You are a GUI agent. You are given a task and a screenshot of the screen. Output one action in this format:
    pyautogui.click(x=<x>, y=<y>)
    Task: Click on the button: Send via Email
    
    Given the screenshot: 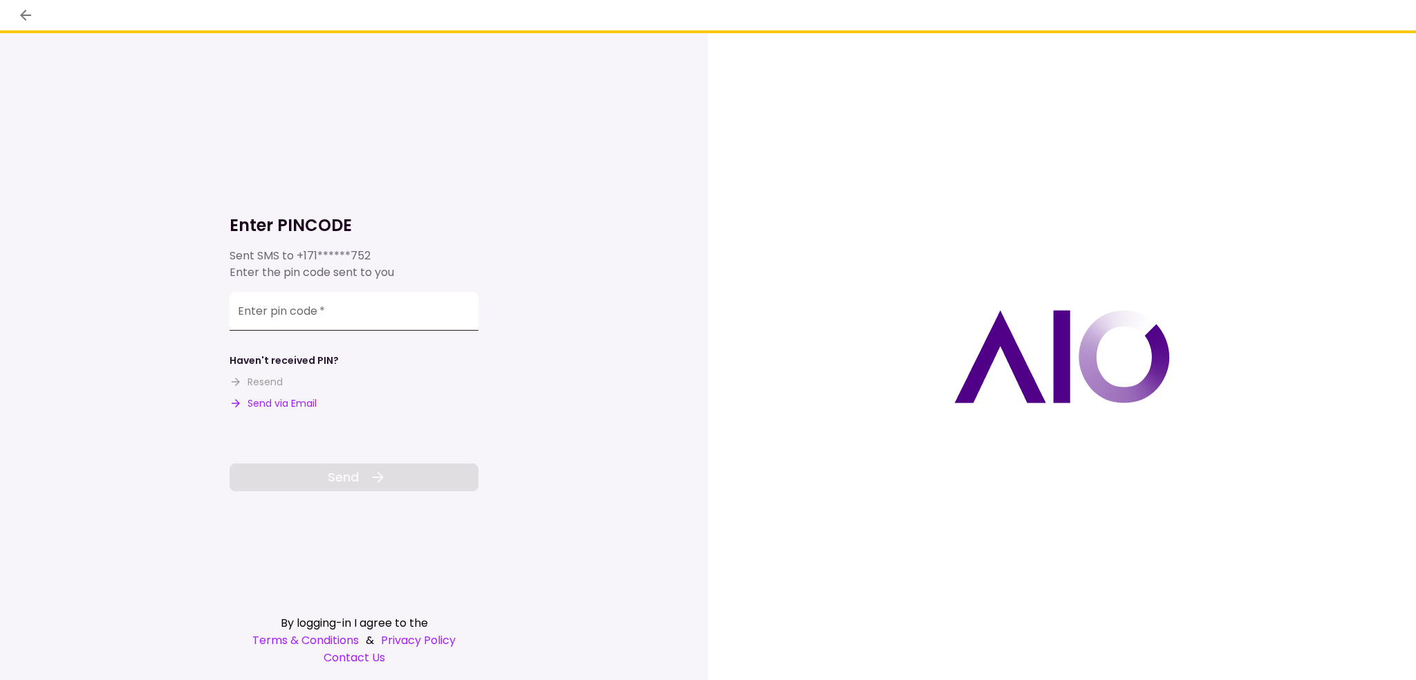 What is the action you would take?
    pyautogui.click(x=273, y=403)
    